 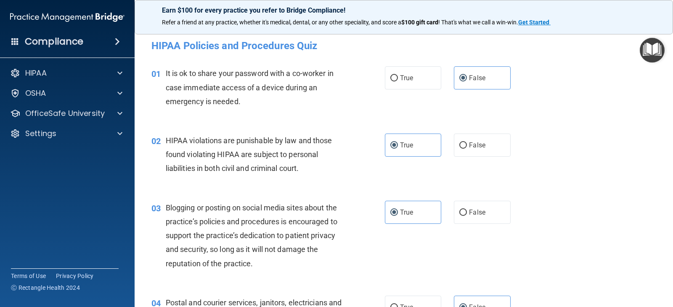 What do you see at coordinates (75, 276) in the screenshot?
I see `a: Privacy Policy` at bounding box center [75, 276].